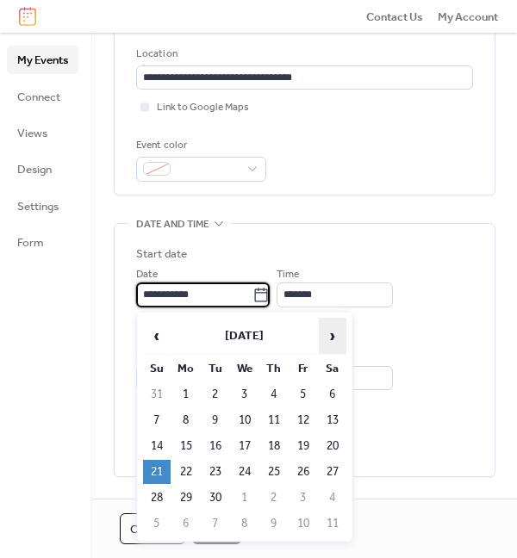 The height and width of the screenshot is (558, 517). What do you see at coordinates (274, 446) in the screenshot?
I see `td: 18` at bounding box center [274, 446].